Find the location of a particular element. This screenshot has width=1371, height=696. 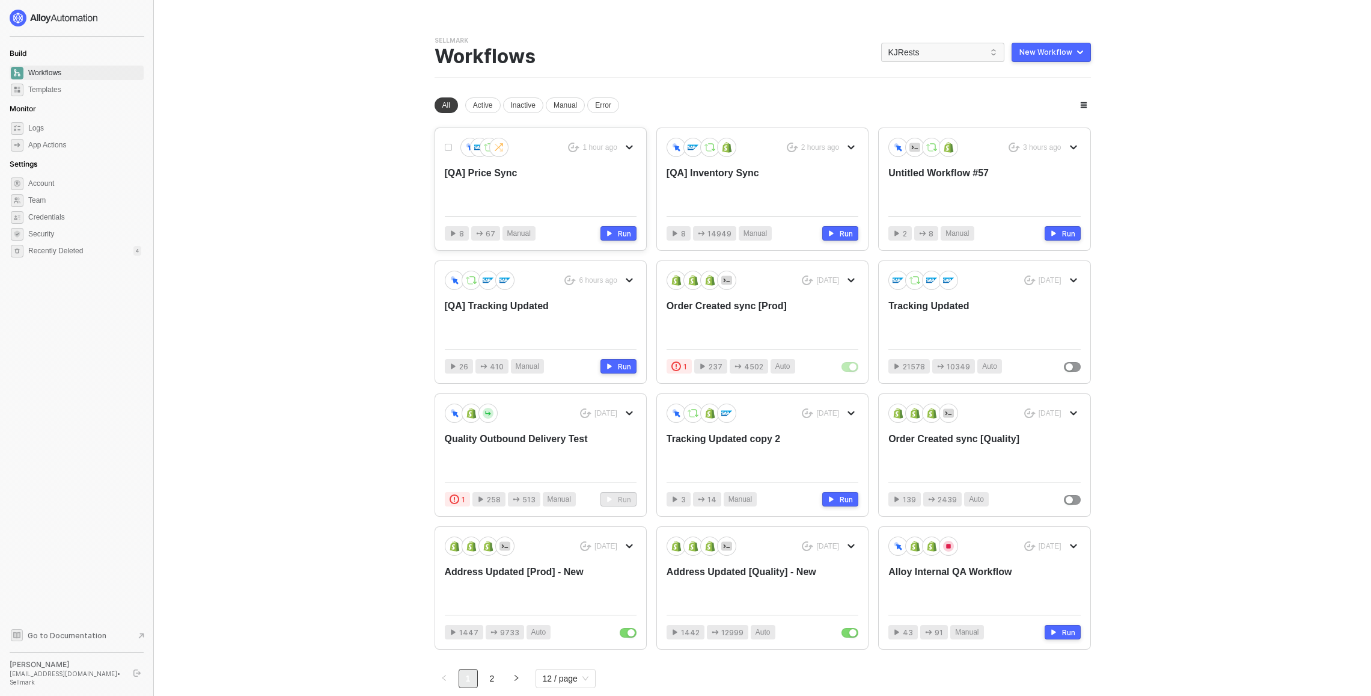

div: Active is located at coordinates (483, 105).